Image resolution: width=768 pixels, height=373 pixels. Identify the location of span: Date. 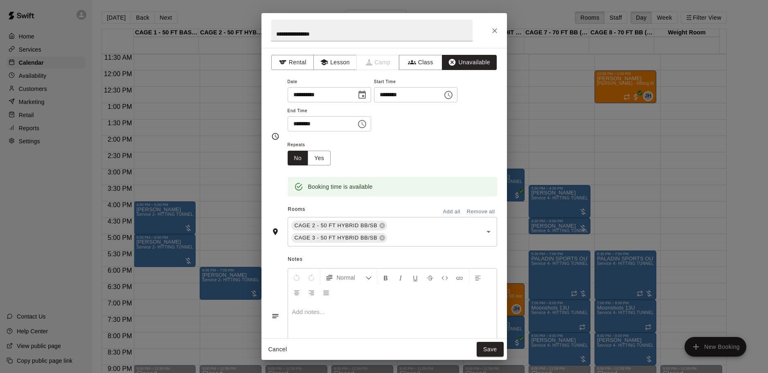
(329, 82).